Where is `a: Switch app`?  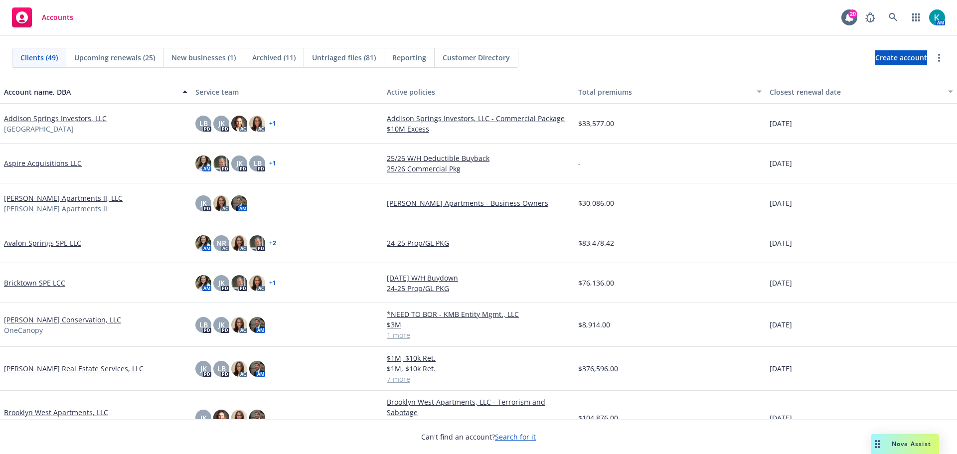 a: Switch app is located at coordinates (916, 17).